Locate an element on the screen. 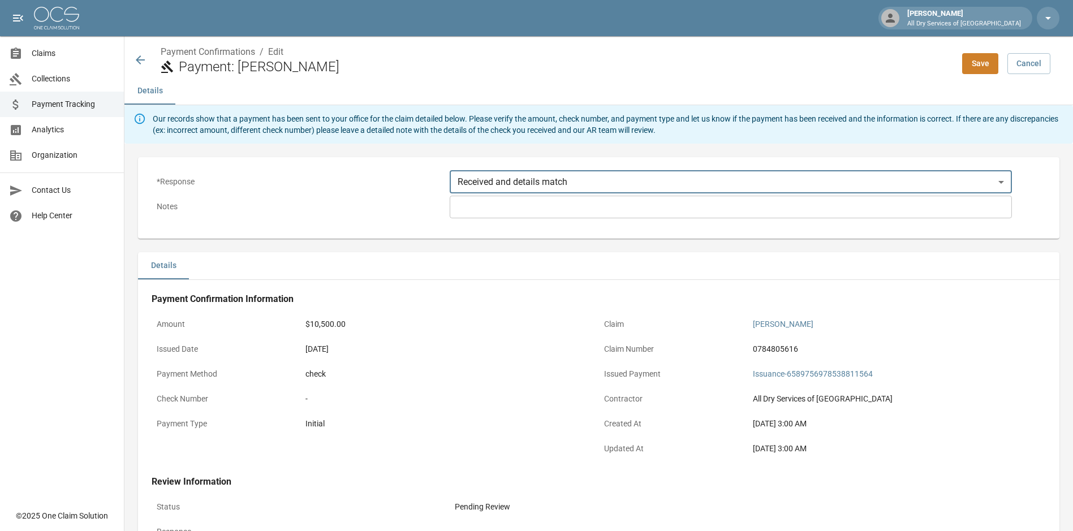 The width and height of the screenshot is (1073, 531). div: check is located at coordinates (449, 374).